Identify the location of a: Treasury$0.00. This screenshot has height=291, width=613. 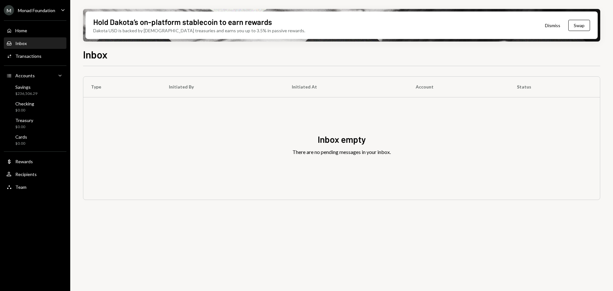
(35, 123).